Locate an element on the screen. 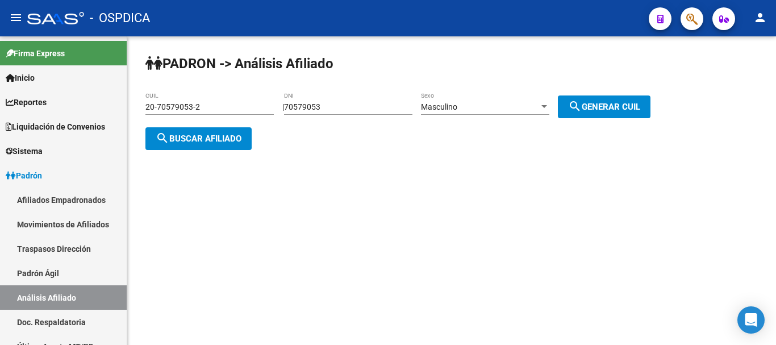 Image resolution: width=776 pixels, height=345 pixels. span: Generar CUIL is located at coordinates (604, 107).